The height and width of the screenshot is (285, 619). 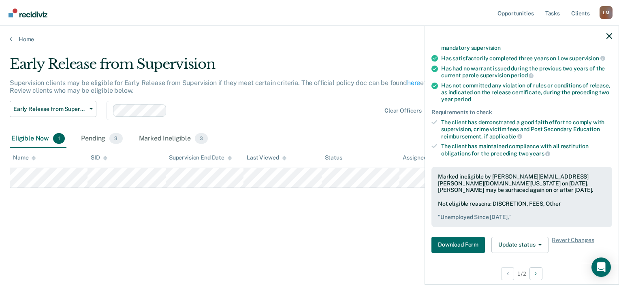 I want to click on button: Previous Opportunity, so click(x=508, y=274).